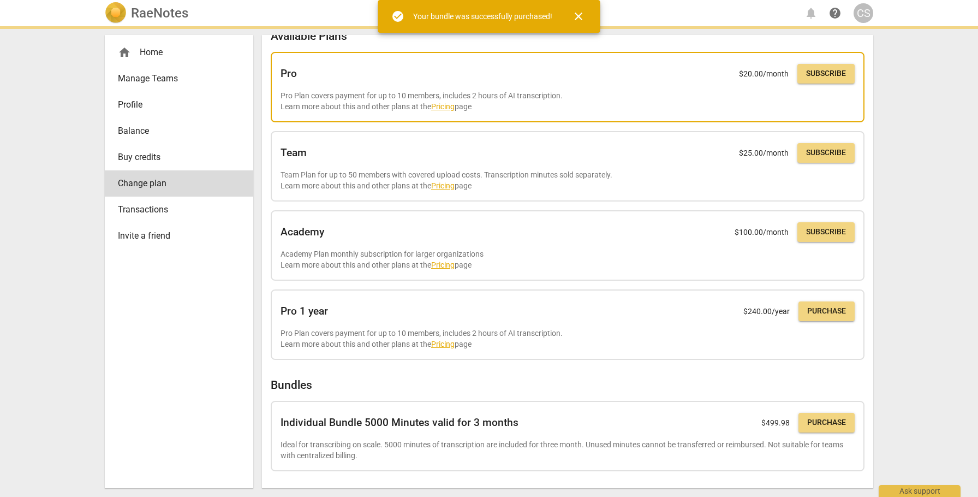  I want to click on p: $ 25.00 /month, so click(764, 153).